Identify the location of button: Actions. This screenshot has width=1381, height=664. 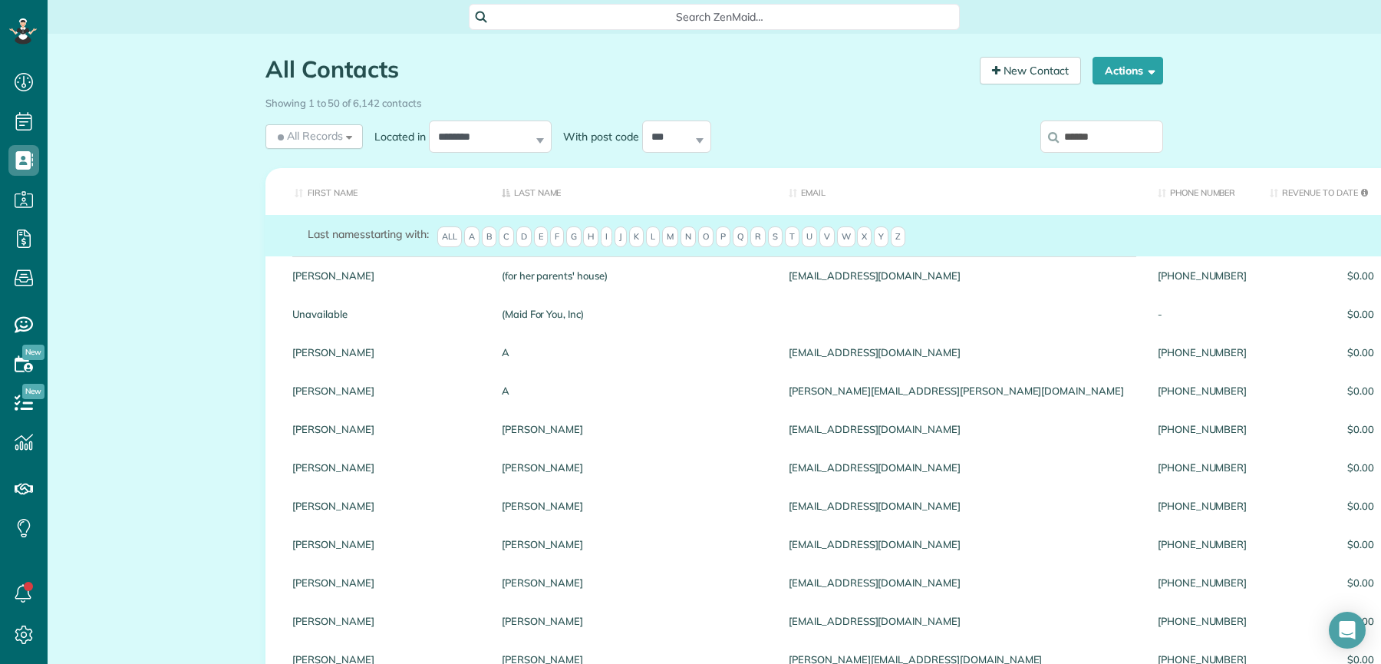
(1128, 71).